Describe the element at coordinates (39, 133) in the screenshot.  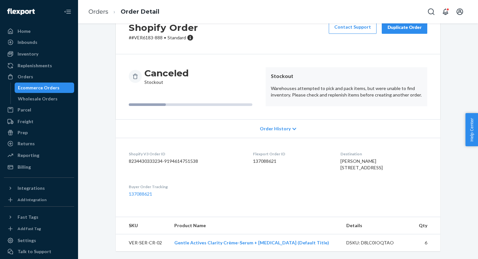
I see `a: Prep` at that location.